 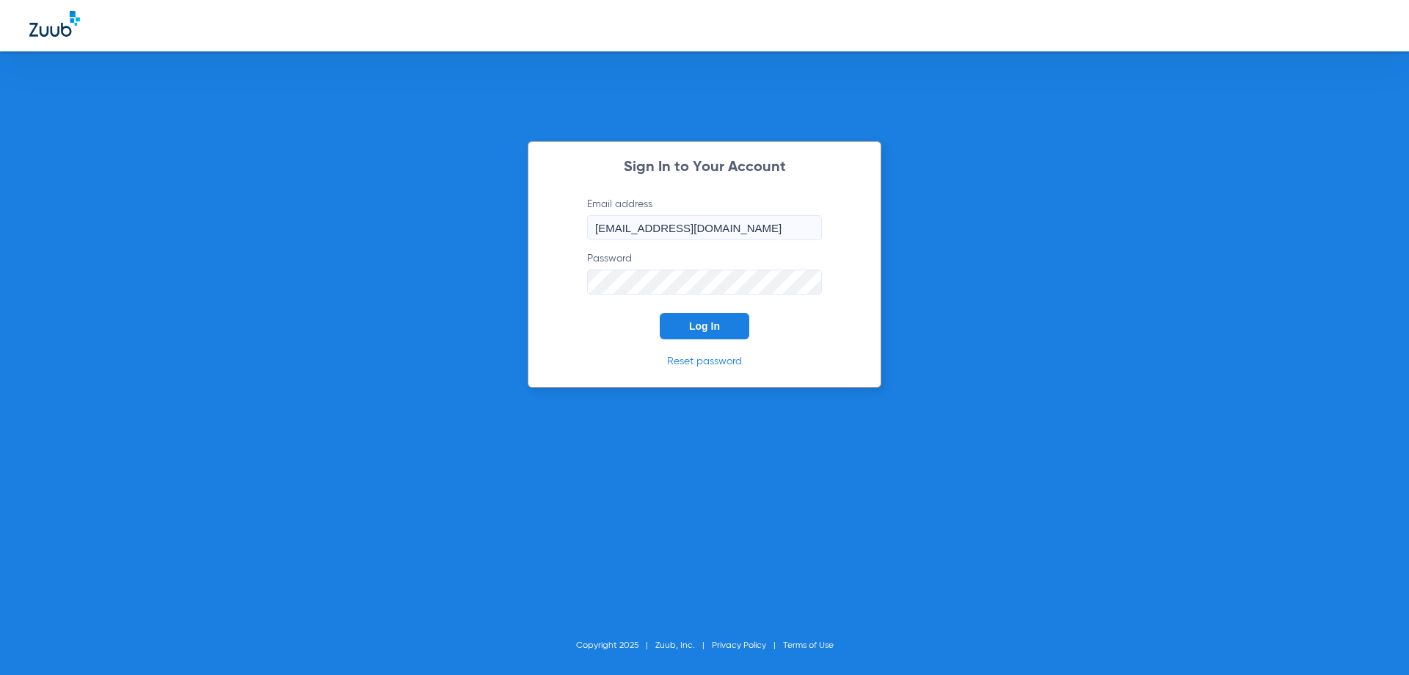 What do you see at coordinates (683, 645) in the screenshot?
I see `li: Zuub, Inc.` at bounding box center [683, 645].